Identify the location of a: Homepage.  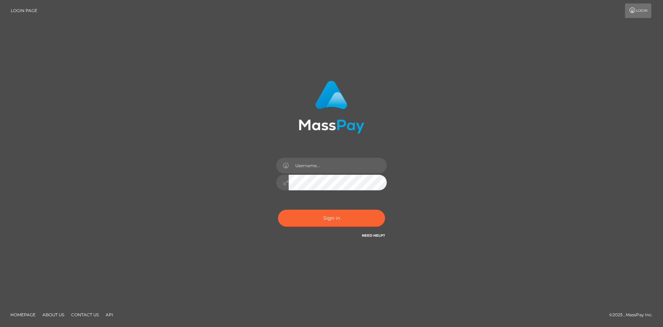
(23, 314).